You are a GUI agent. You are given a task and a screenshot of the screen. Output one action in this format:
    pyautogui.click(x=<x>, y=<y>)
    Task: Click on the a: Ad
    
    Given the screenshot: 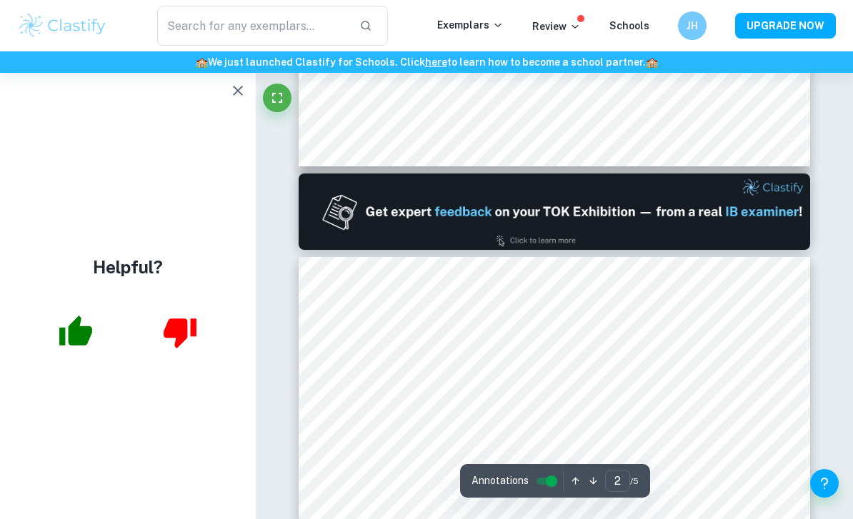 What is the action you would take?
    pyautogui.click(x=554, y=211)
    